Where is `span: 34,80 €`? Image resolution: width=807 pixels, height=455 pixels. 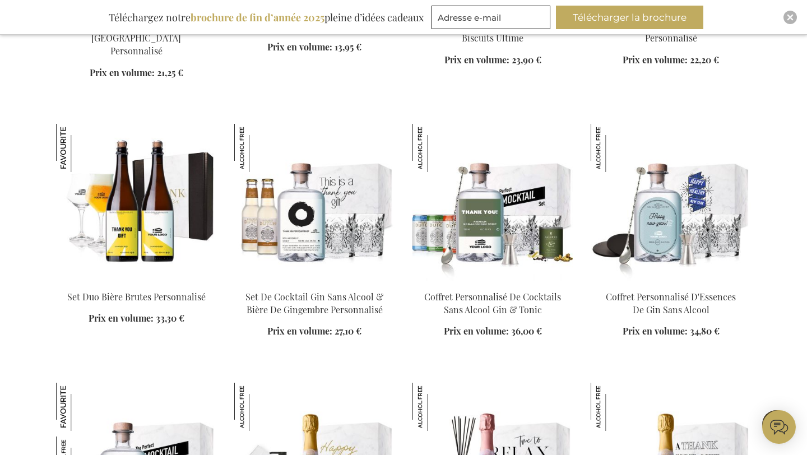
span: 34,80 € is located at coordinates (704, 331).